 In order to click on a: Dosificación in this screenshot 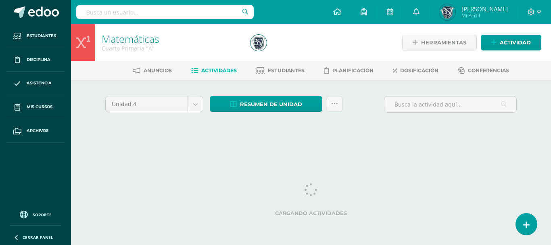, I will do `click(415, 71)`.